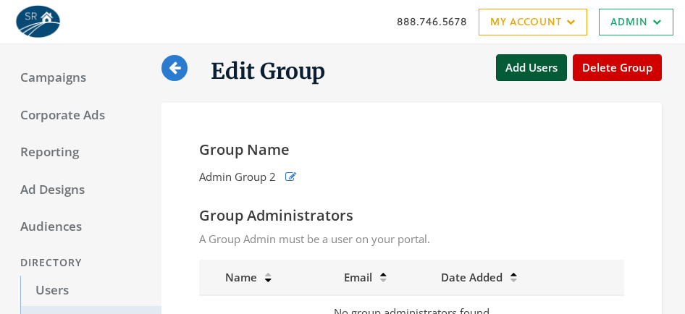 Image resolution: width=685 pixels, height=314 pixels. Describe the element at coordinates (83, 116) in the screenshot. I see `a: Corporate Ads` at that location.